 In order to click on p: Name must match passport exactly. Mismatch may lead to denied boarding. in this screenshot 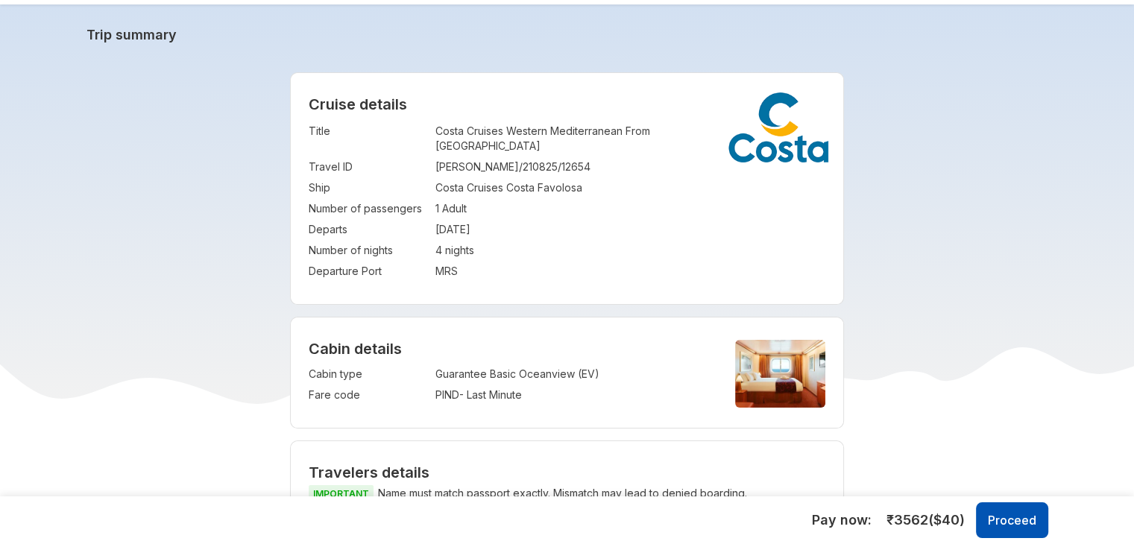, I will do `click(567, 494)`.